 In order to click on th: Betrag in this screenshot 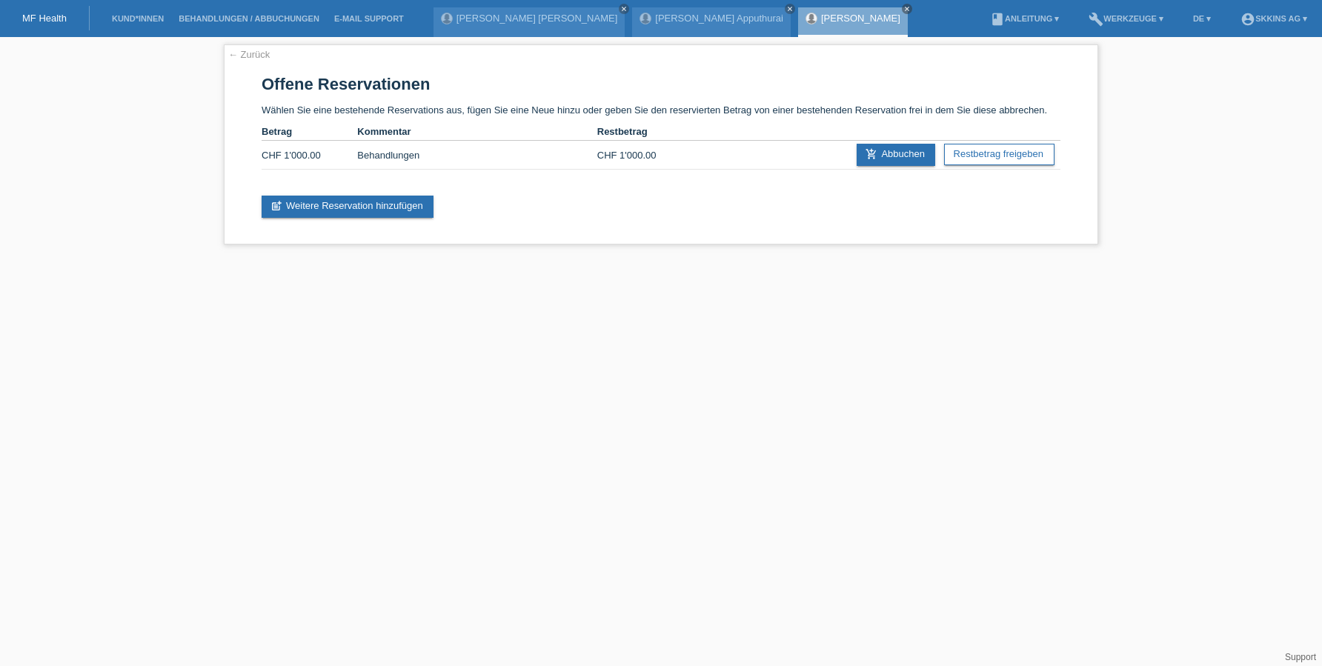, I will do `click(309, 132)`.